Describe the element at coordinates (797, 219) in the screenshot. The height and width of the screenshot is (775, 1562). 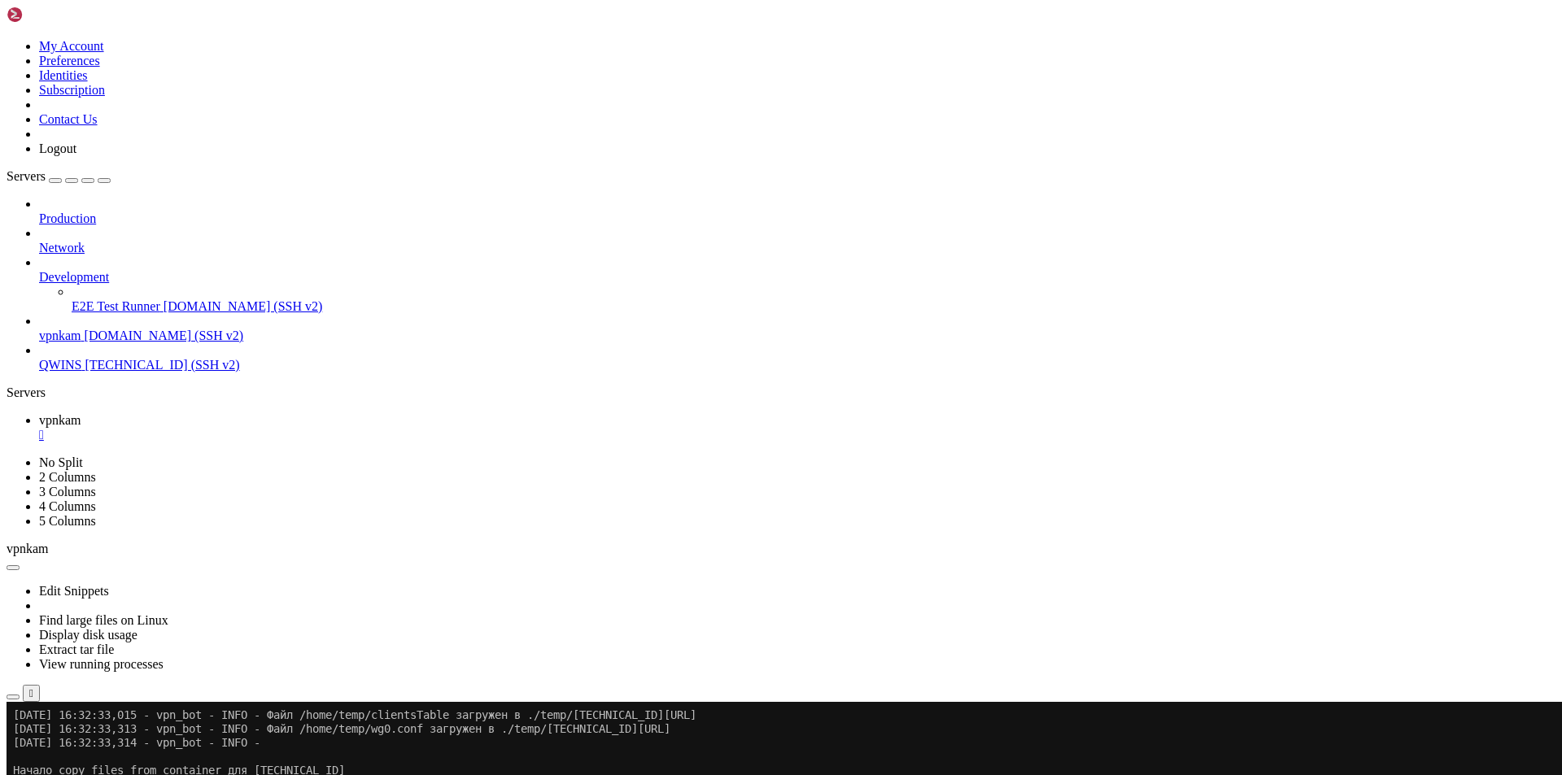
I see `a: Production` at that location.